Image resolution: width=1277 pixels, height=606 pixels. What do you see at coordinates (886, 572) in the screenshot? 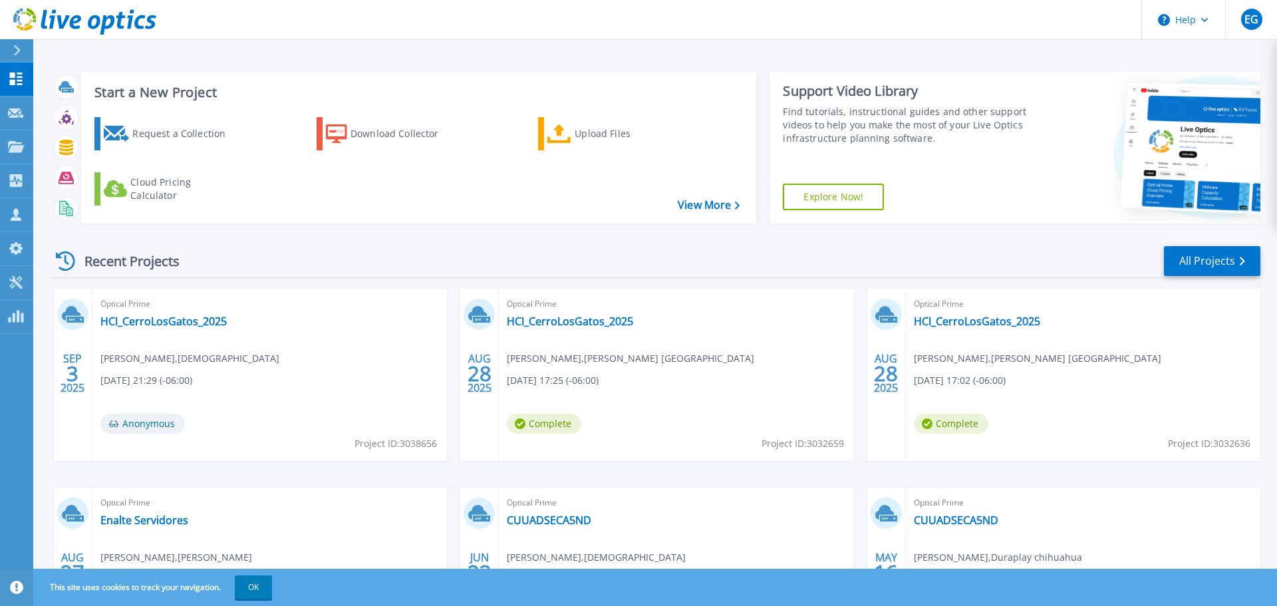
I see `div: MAY 2025` at bounding box center [886, 572].